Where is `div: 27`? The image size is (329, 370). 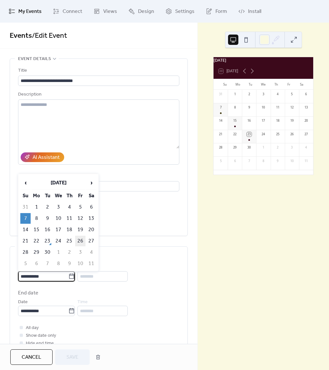
div: 27 is located at coordinates (306, 134).